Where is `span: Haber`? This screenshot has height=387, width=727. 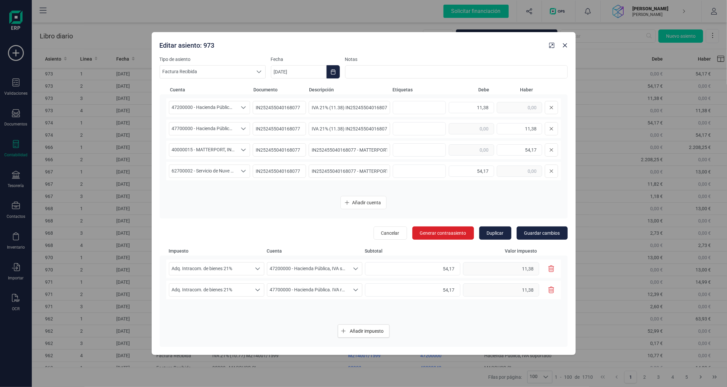 span: Haber is located at coordinates (513, 90).